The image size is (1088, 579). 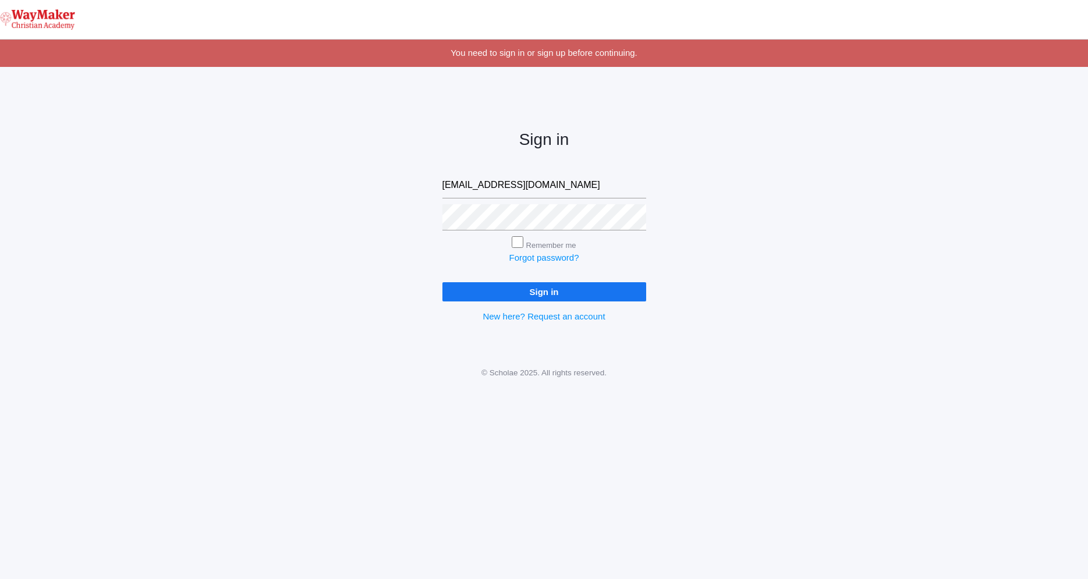 What do you see at coordinates (544, 292) in the screenshot?
I see `input: Sign in` at bounding box center [544, 292].